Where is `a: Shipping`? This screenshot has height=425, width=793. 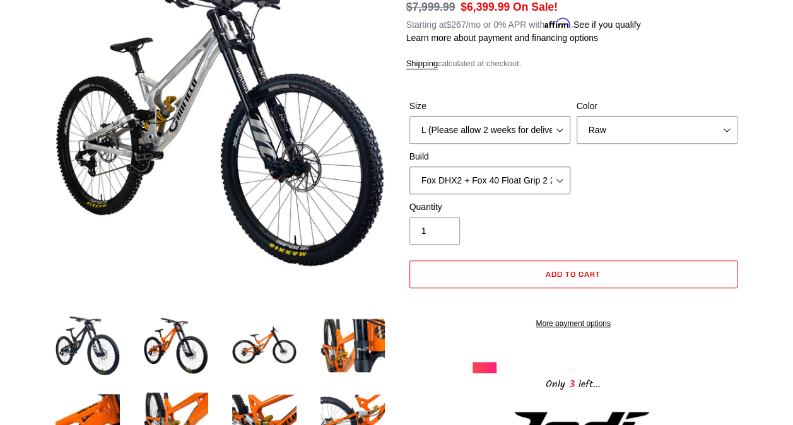 a: Shipping is located at coordinates (422, 64).